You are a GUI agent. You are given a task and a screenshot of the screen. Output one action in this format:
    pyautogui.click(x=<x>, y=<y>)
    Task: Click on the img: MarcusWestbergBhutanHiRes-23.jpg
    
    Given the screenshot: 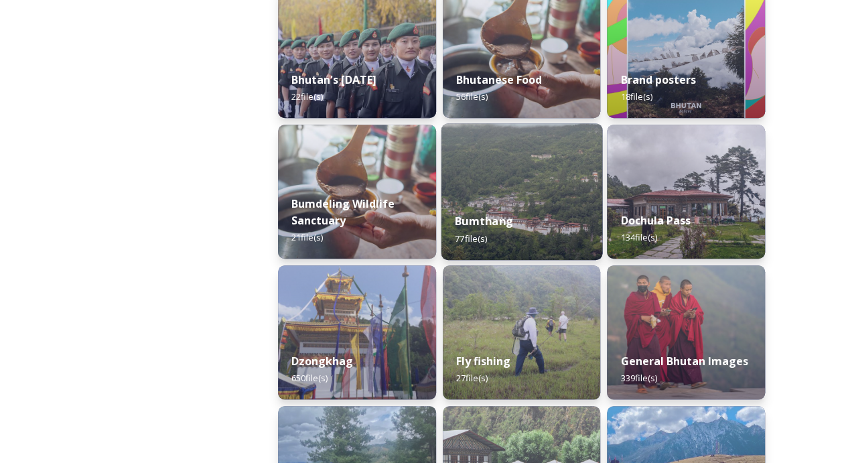 What is the action you would take?
    pyautogui.click(x=686, y=332)
    